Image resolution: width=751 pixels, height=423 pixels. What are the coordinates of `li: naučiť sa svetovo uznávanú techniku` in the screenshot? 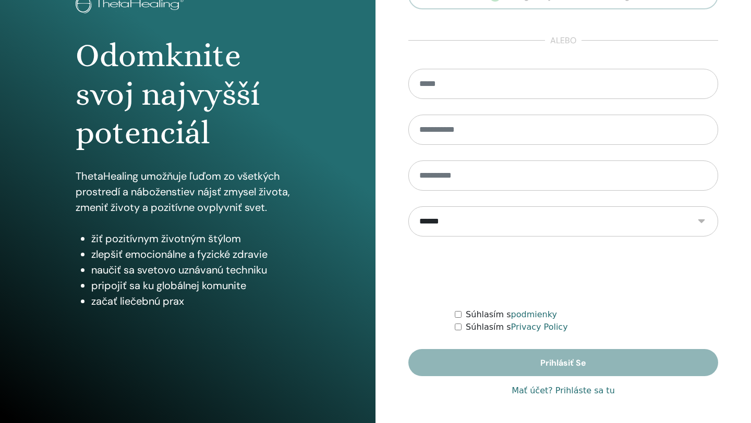 It's located at (195, 270).